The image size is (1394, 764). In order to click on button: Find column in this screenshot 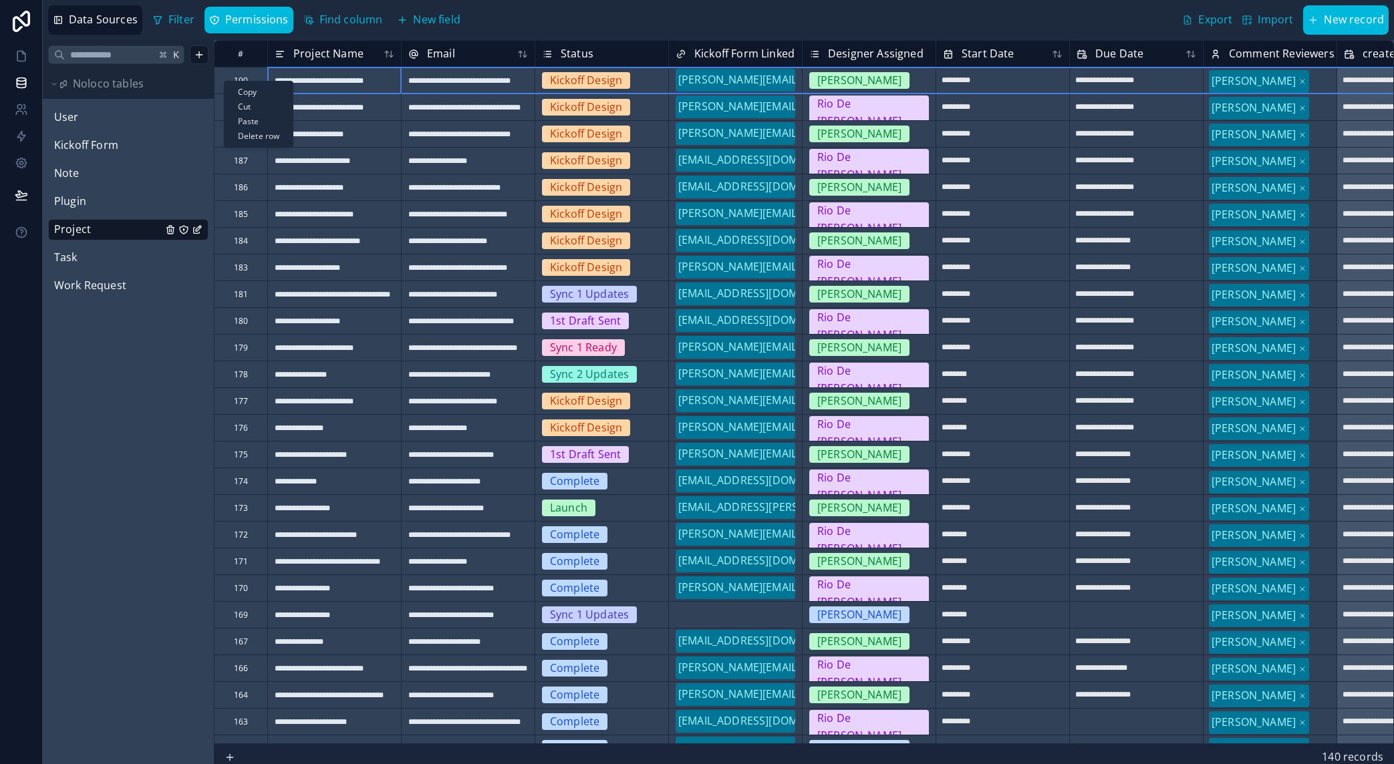, I will do `click(343, 20)`.